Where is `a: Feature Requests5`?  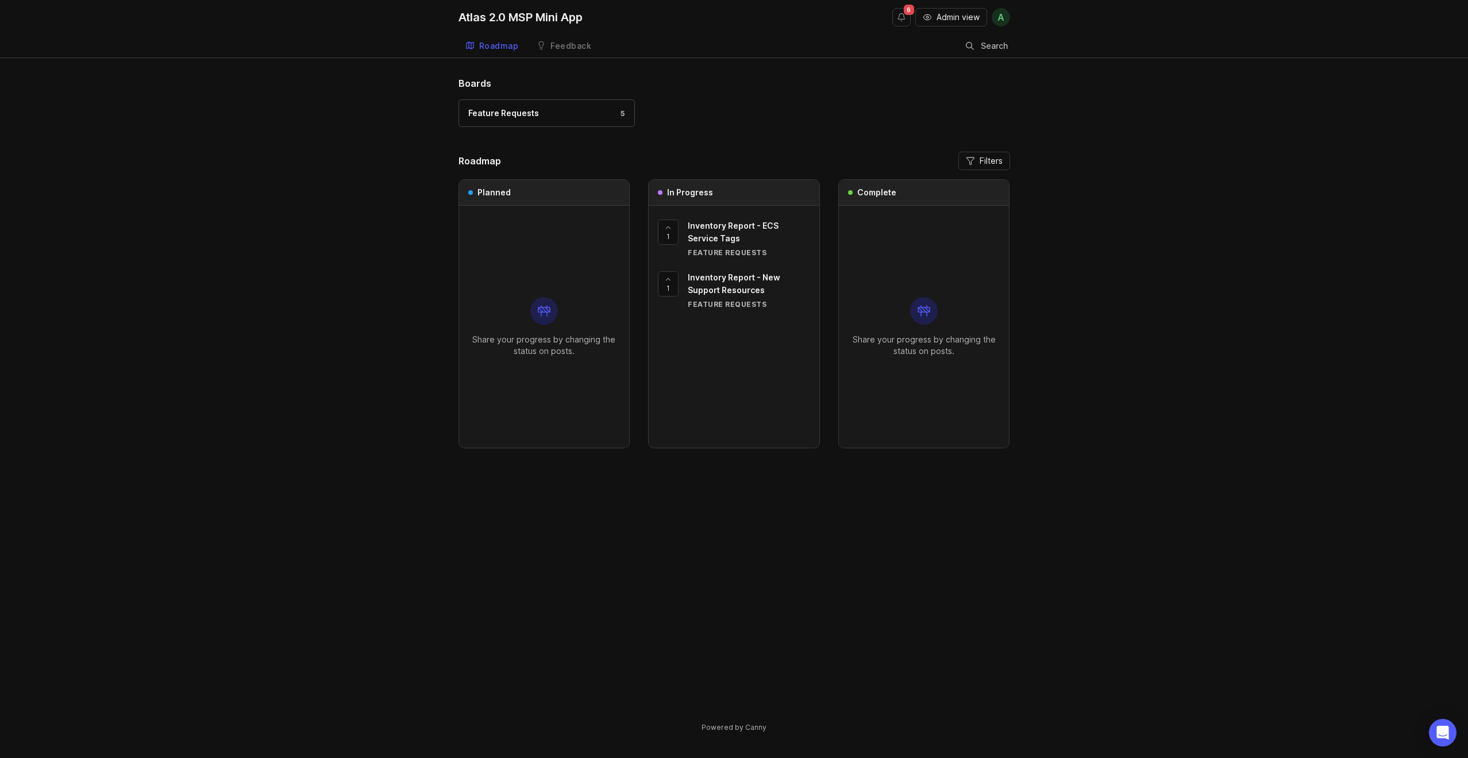
a: Feature Requests5 is located at coordinates (546, 113).